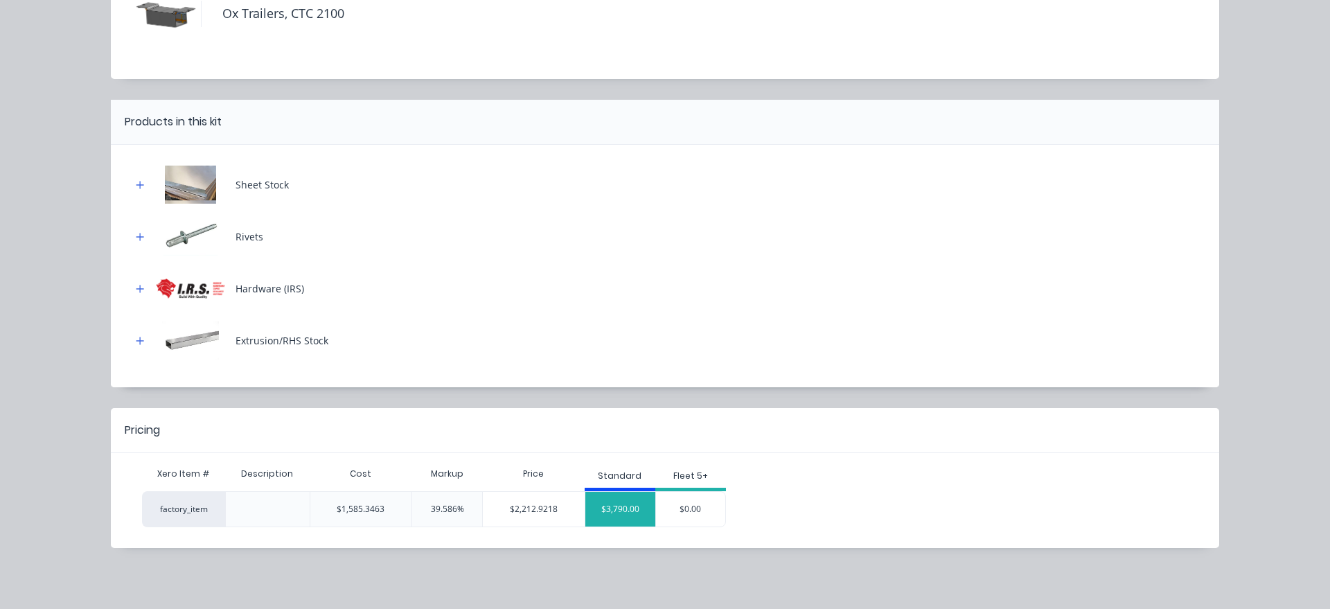  Describe the element at coordinates (533, 509) in the screenshot. I see `div: $2,212.9218` at that location.